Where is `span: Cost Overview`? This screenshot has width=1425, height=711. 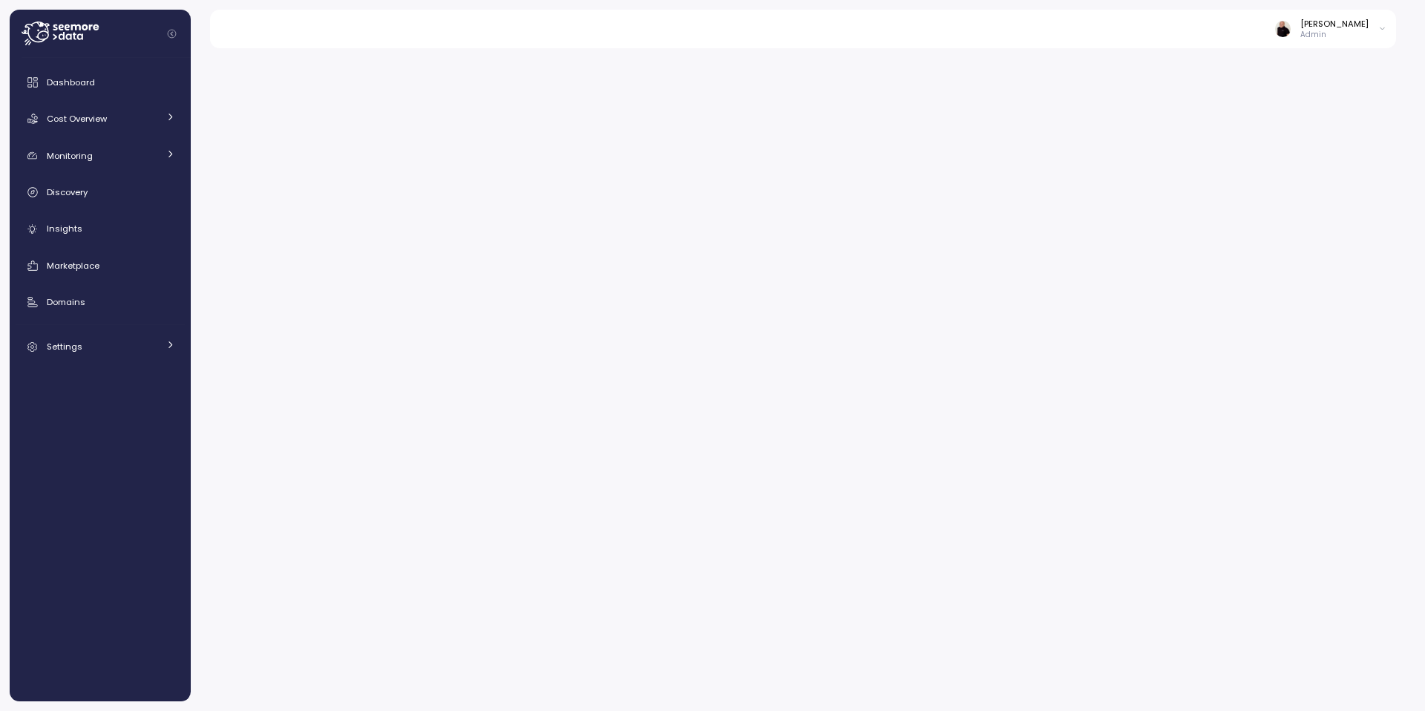
span: Cost Overview is located at coordinates (76, 119).